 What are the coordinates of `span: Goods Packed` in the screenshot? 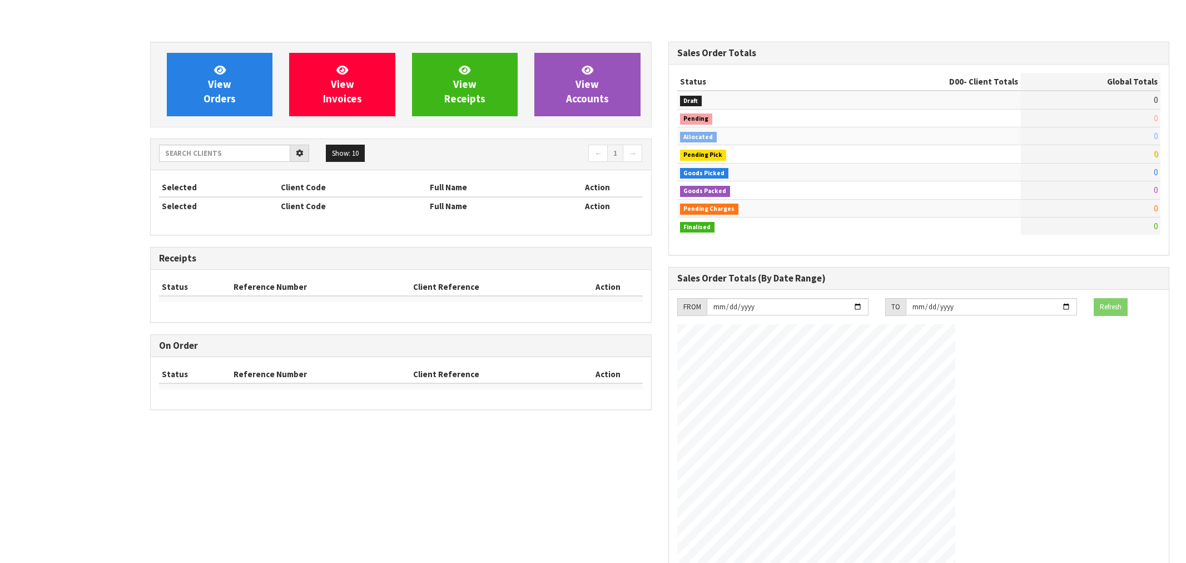 It's located at (705, 191).